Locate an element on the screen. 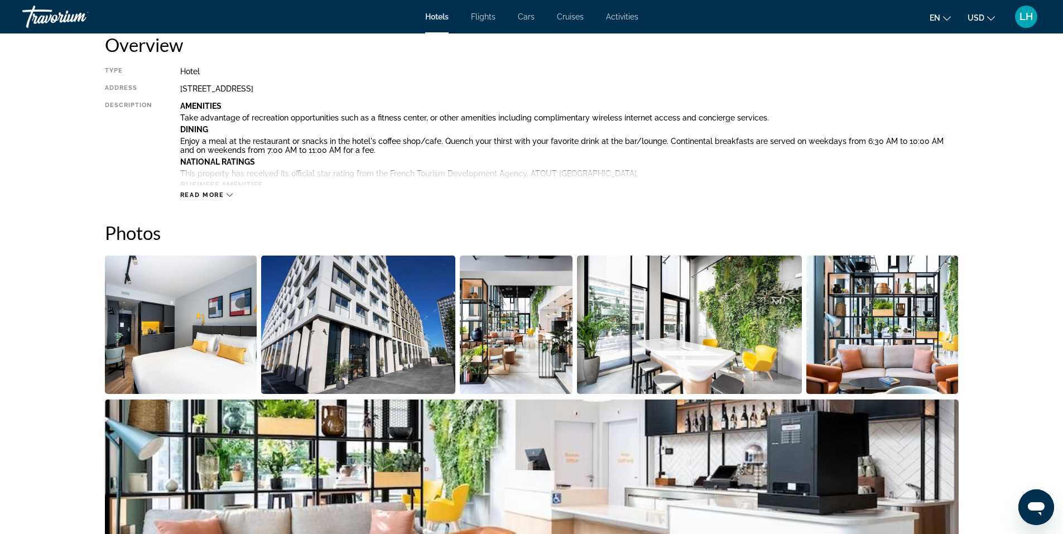  button: Change language is located at coordinates (940, 17).